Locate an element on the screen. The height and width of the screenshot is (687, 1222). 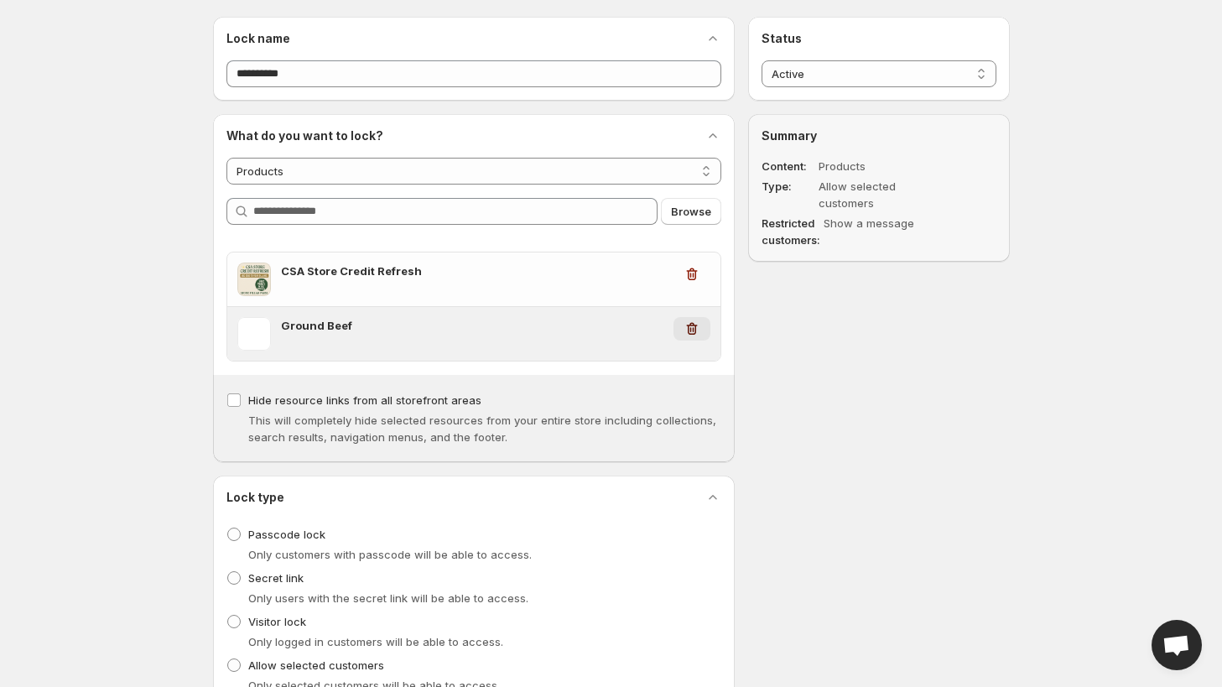
a: Open chat is located at coordinates (1176, 645).